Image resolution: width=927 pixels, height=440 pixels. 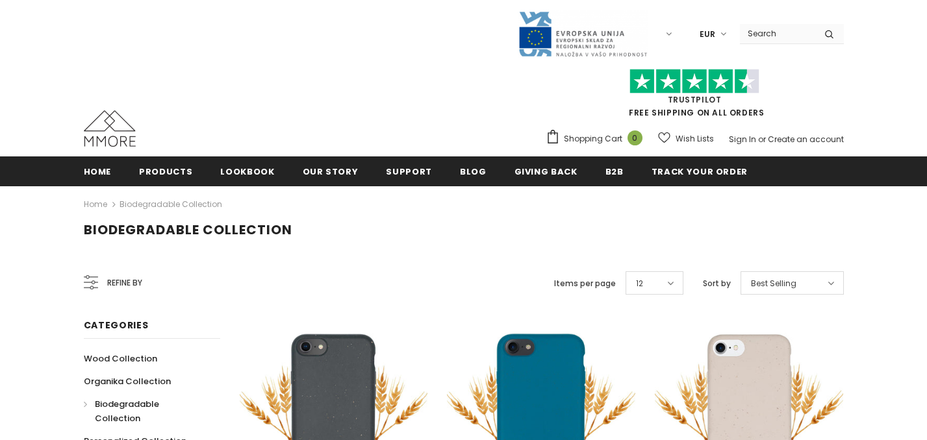 What do you see at coordinates (127, 381) in the screenshot?
I see `span: Organika Collection` at bounding box center [127, 381].